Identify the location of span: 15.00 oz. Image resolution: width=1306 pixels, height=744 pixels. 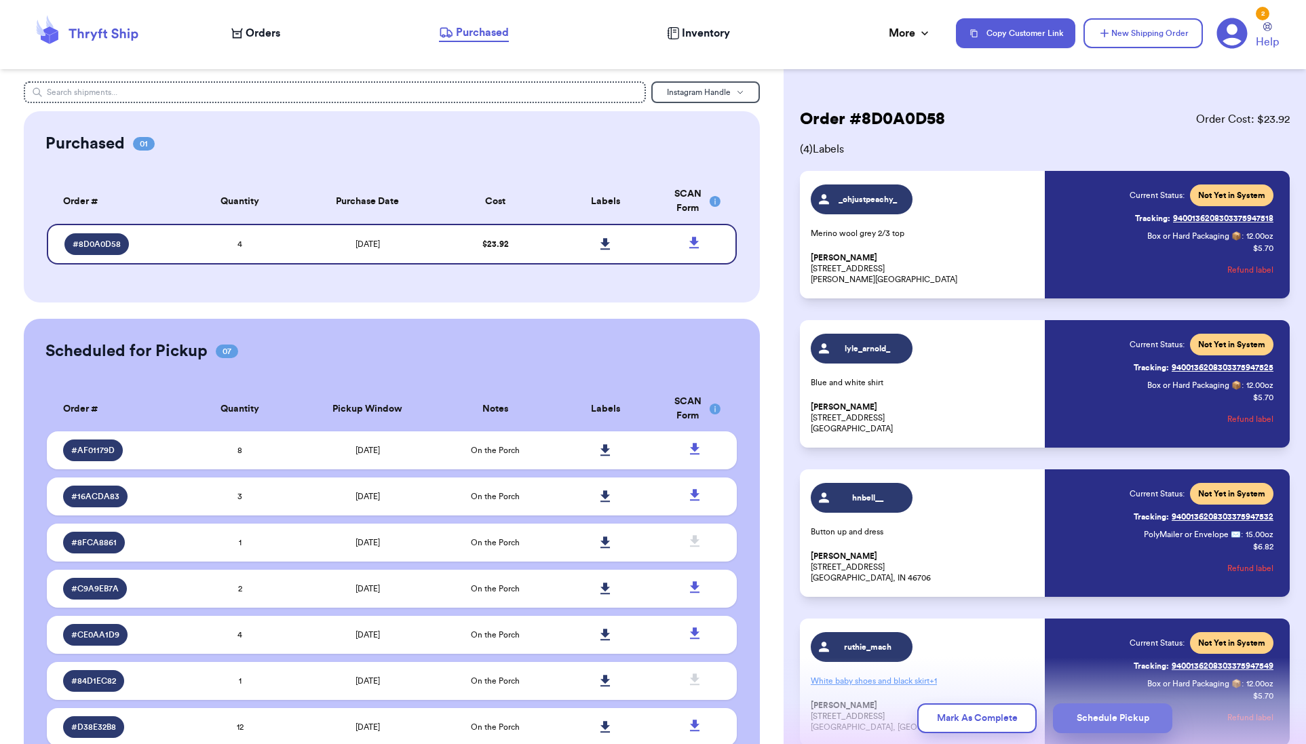
(1259, 535).